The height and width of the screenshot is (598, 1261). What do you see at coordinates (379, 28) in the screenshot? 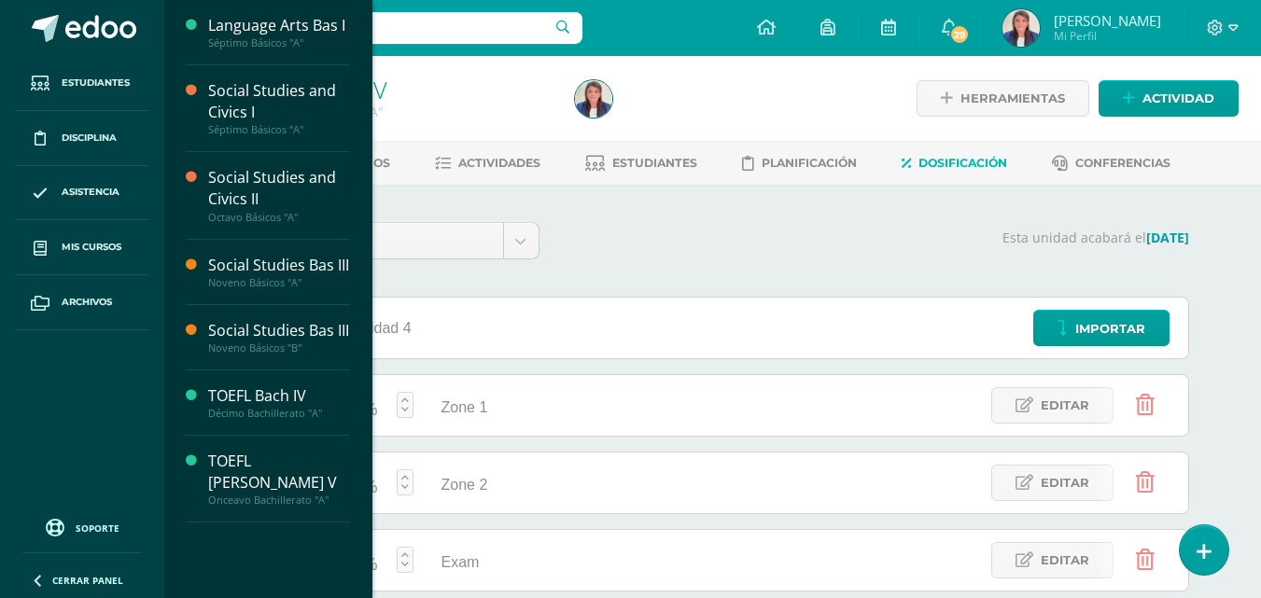
I see `input: Busca un usuario...` at bounding box center [379, 28].